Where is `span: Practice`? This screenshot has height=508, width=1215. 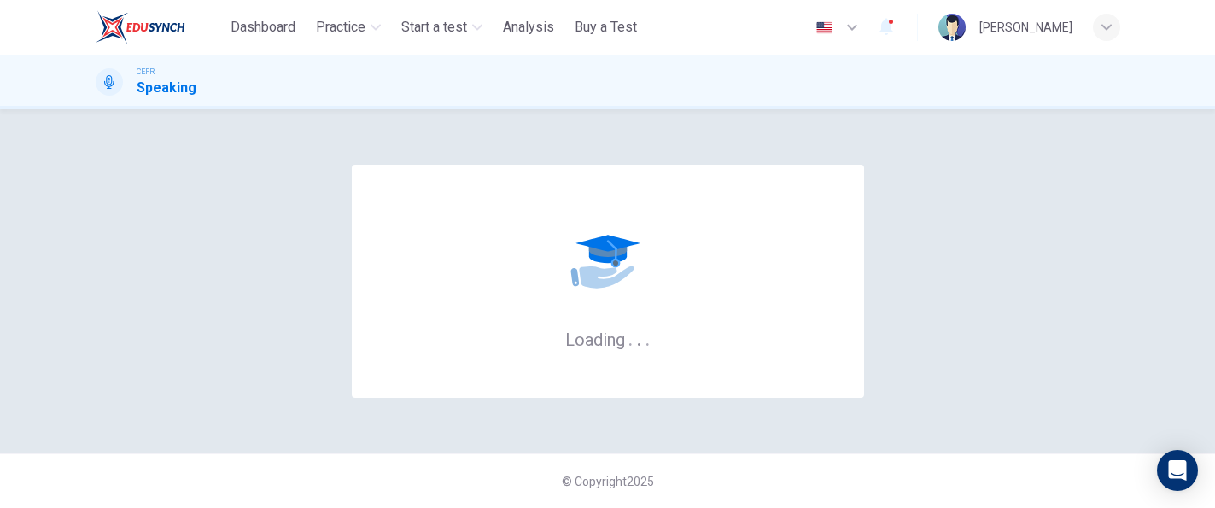 span: Practice is located at coordinates (341, 27).